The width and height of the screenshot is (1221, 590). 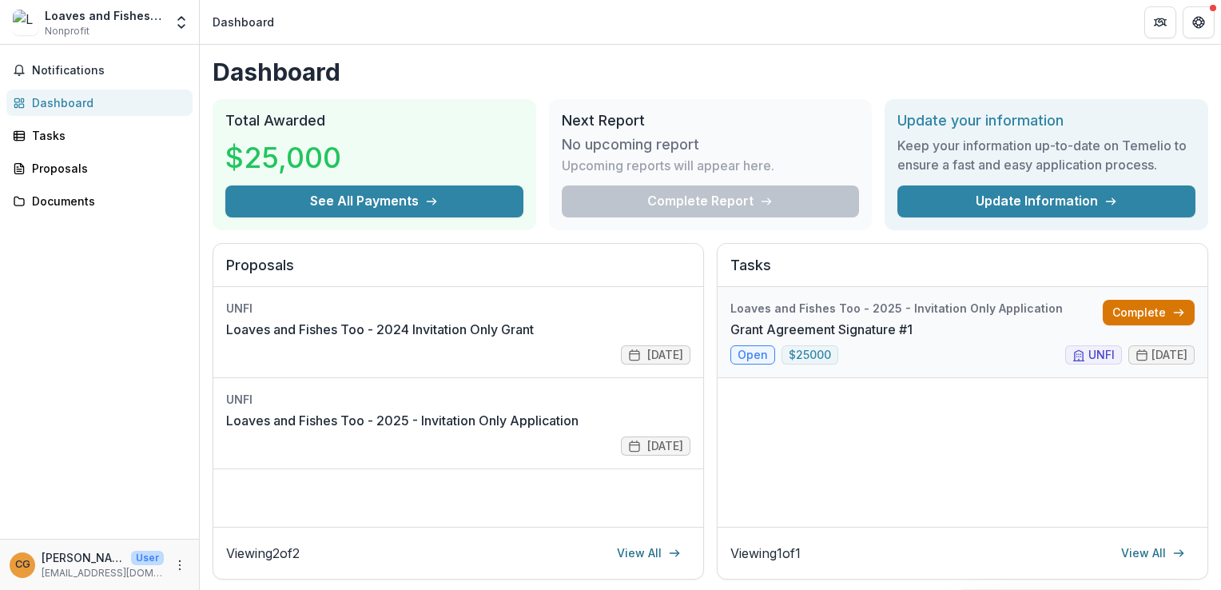 I want to click on button: Partners, so click(x=1160, y=22).